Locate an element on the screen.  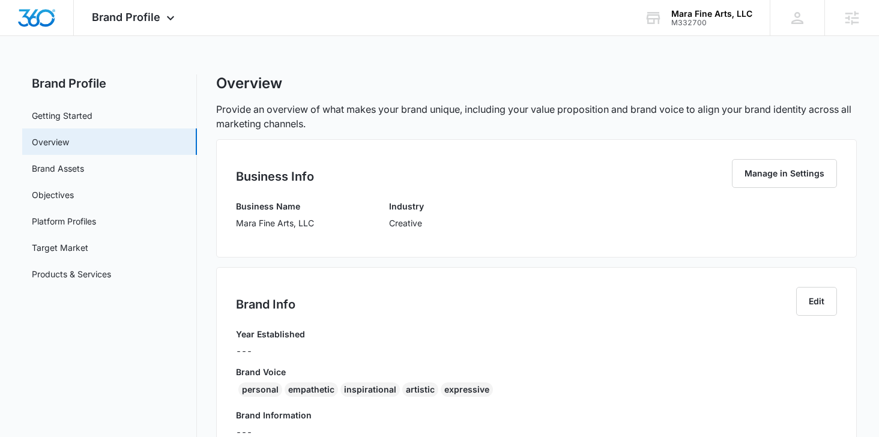
p: Provide an overview of what makes your brand unique, including your value proposition and brand v... is located at coordinates (537, 116).